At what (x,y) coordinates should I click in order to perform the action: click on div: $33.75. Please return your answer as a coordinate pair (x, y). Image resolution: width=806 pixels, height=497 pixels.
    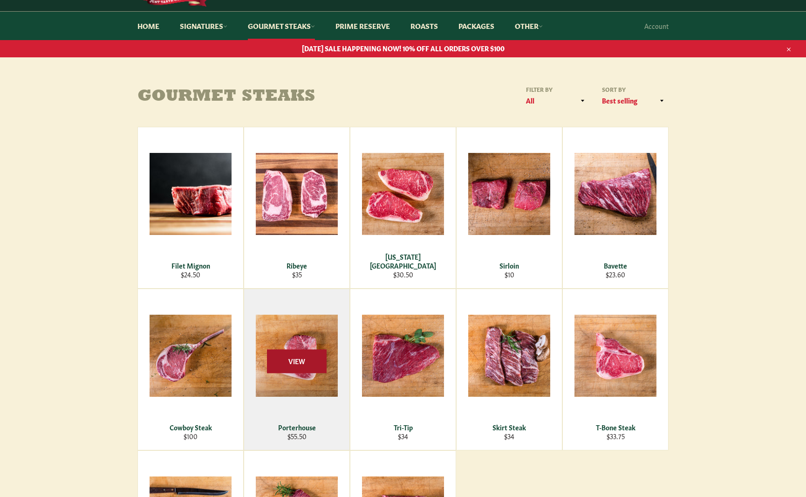
    Looking at the image, I should click on (616, 436).